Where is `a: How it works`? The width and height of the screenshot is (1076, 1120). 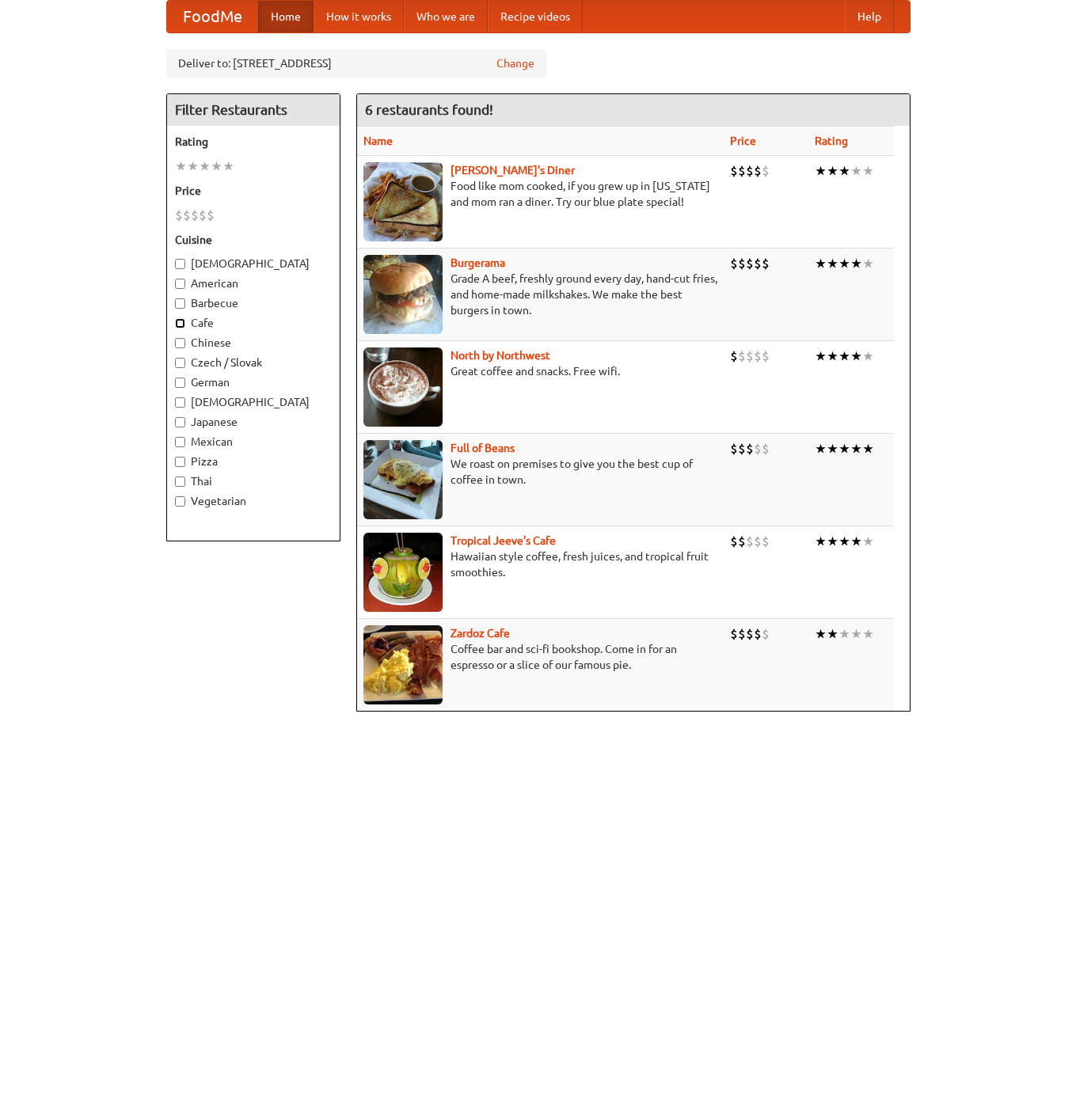
a: How it works is located at coordinates (359, 17).